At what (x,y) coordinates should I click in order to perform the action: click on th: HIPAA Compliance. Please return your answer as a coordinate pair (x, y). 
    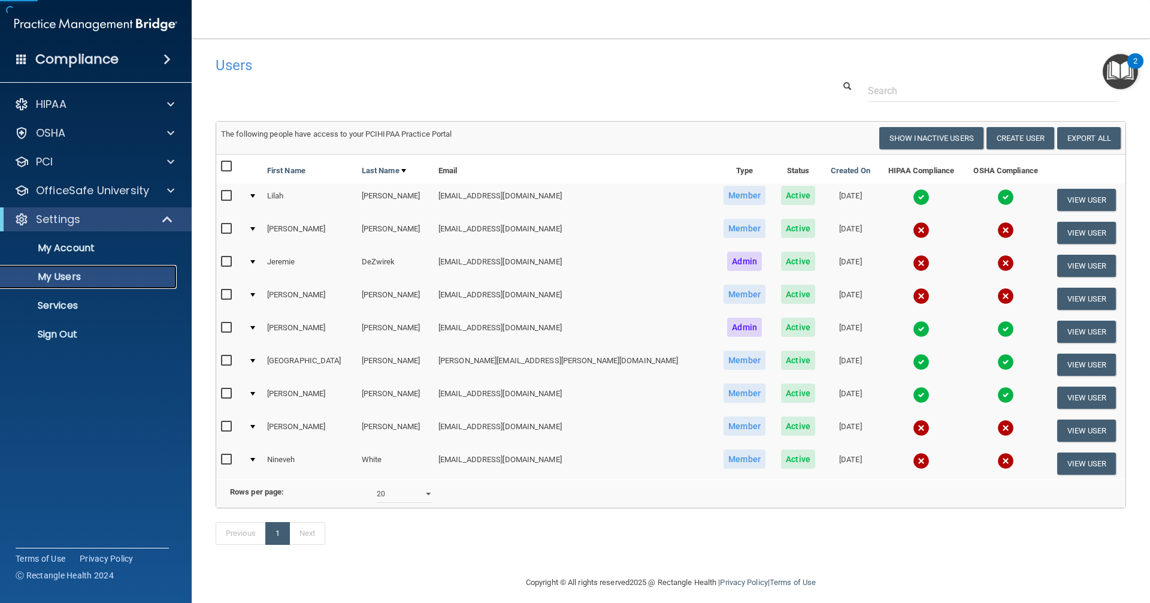
    Looking at the image, I should click on (921, 169).